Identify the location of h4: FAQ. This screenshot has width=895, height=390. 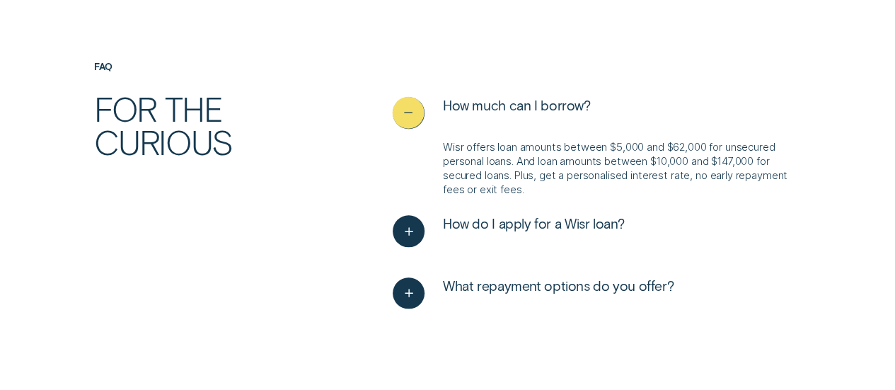
(208, 67).